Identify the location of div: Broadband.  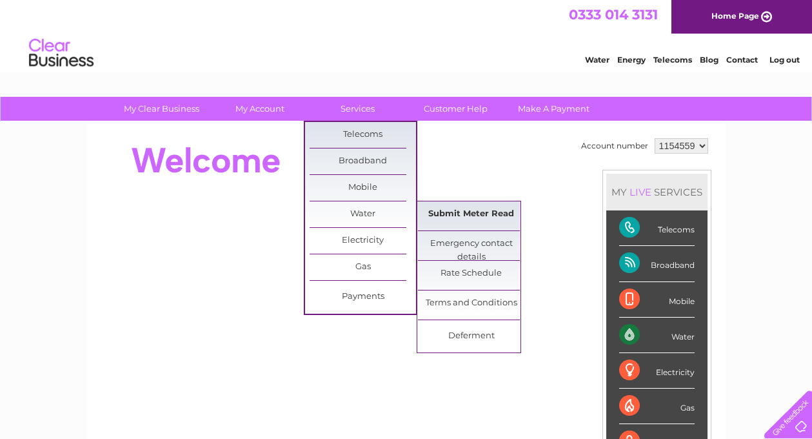
(657, 263).